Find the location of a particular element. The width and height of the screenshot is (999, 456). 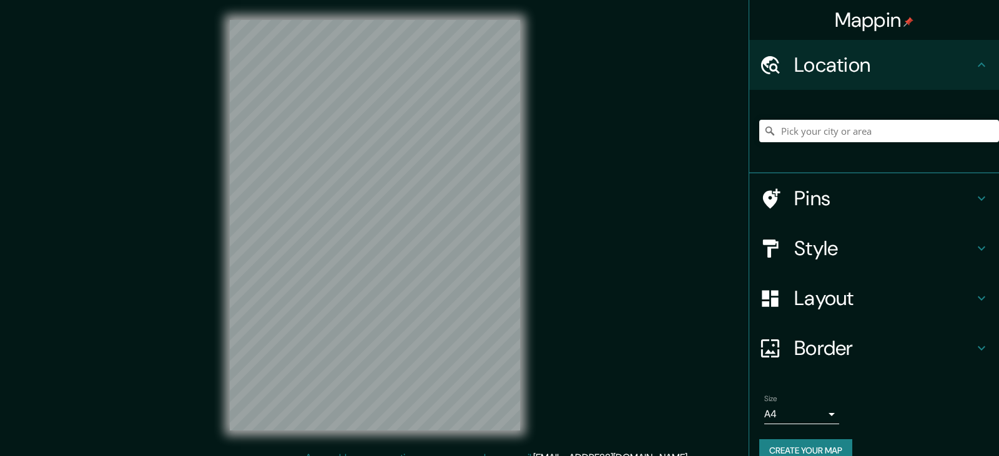

h4: Layout is located at coordinates (884, 298).